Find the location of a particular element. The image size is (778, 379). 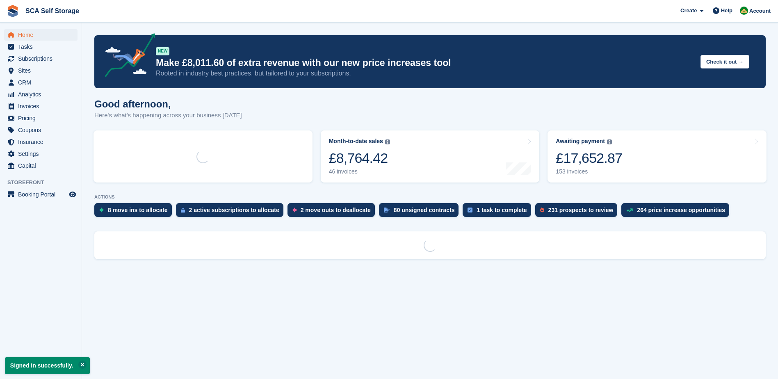

a: 8 move ins to allocate is located at coordinates (135, 212).